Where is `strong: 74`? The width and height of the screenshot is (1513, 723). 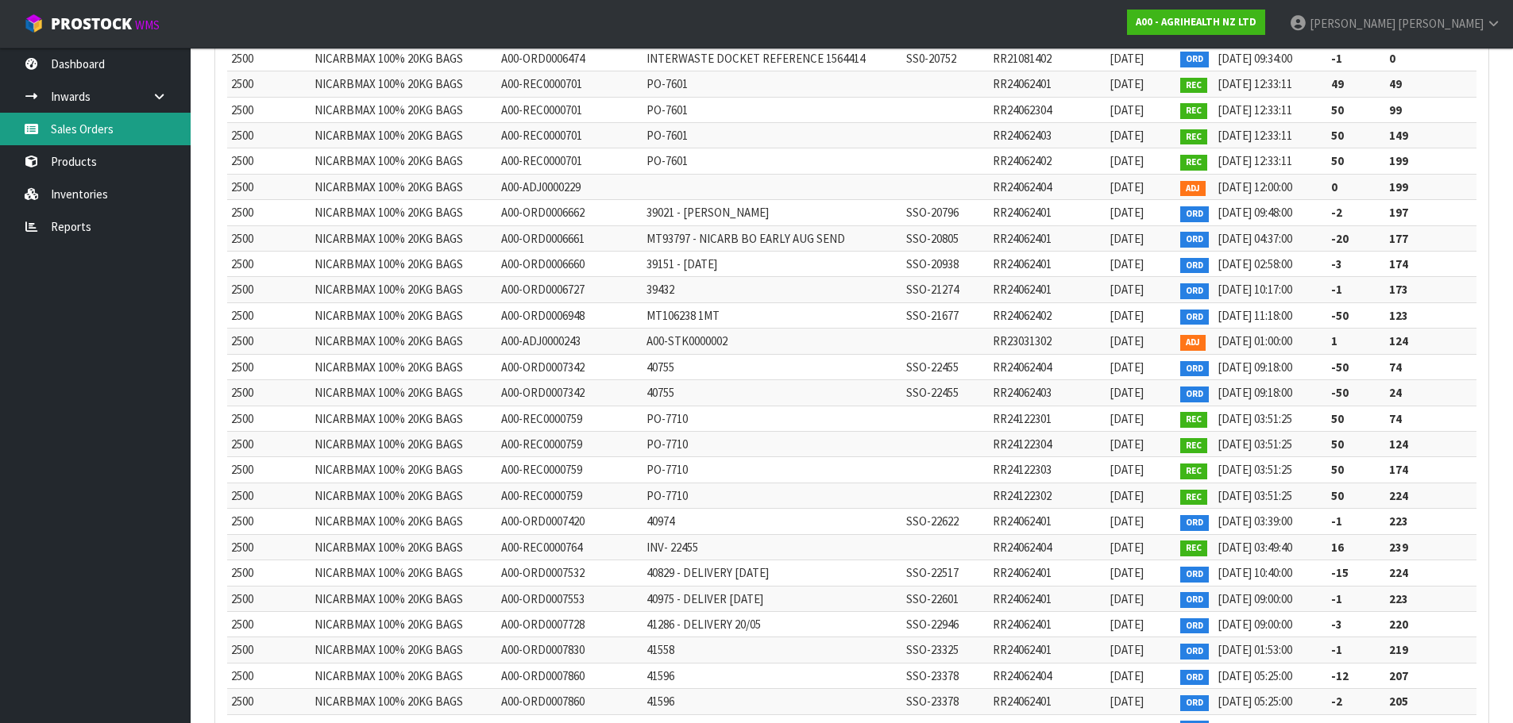 strong: 74 is located at coordinates (1395, 367).